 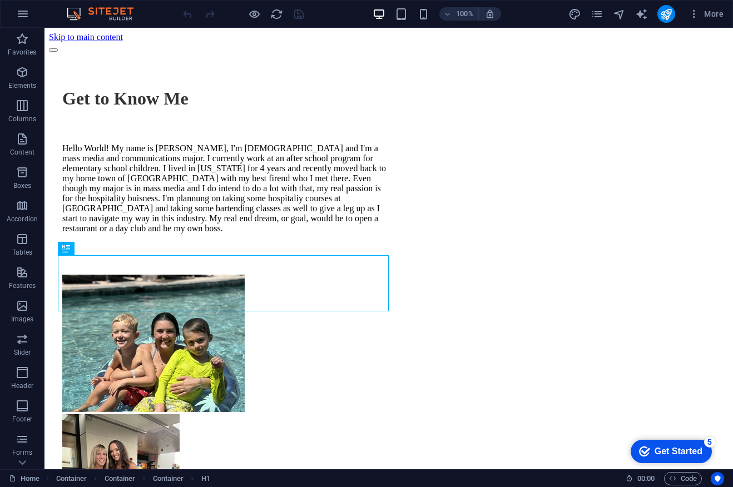 What do you see at coordinates (575, 14) in the screenshot?
I see `i: Design (Ctrl+Alt+Y)` at bounding box center [575, 14].